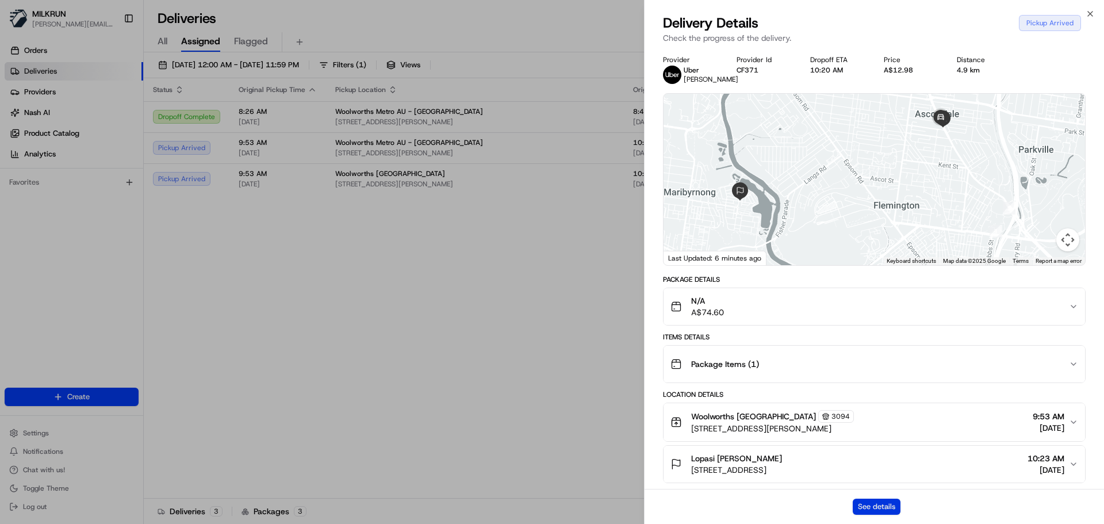 The image size is (1104, 524). I want to click on span: A$74.60, so click(707, 312).